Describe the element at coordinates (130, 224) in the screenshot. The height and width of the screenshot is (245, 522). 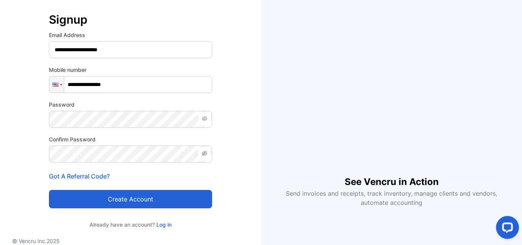
I see `p: Already have an account?` at that location.